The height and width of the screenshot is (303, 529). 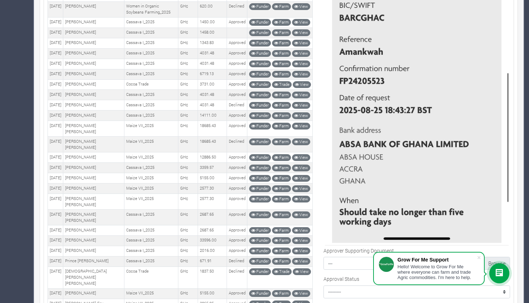 What do you see at coordinates (212, 33) in the screenshot?
I see `td: 1458.00` at bounding box center [212, 33].